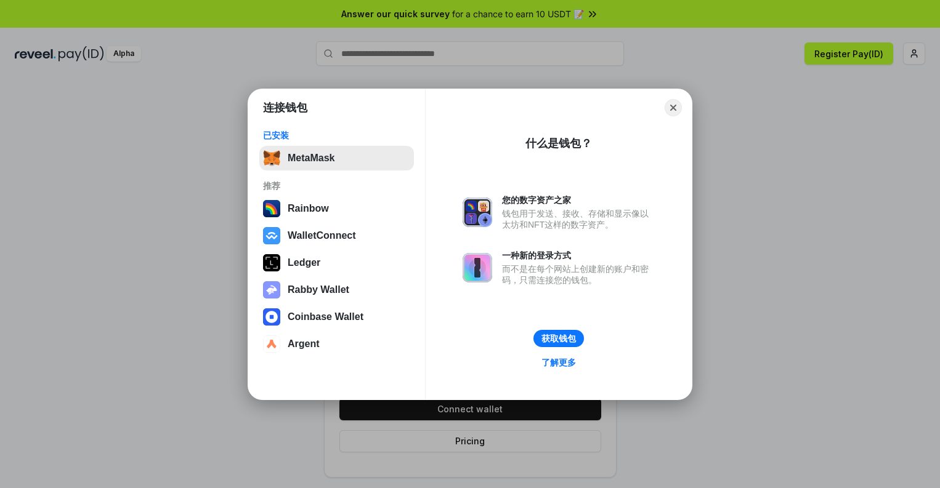 The image size is (940, 488). I want to click on div: MetaMask, so click(311, 158).